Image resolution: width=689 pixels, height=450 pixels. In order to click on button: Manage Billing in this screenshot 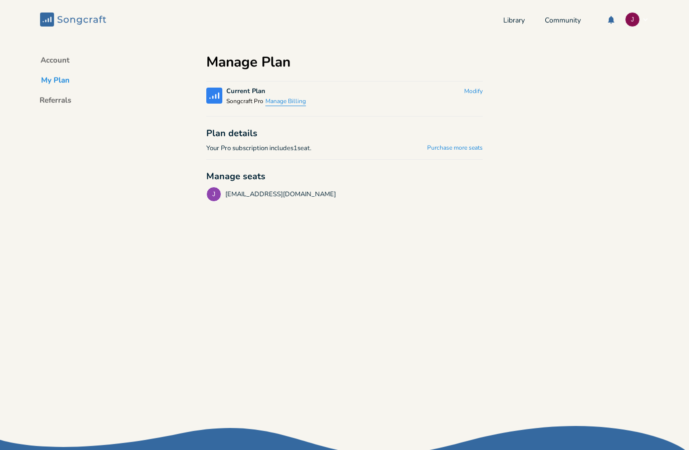, I will do `click(285, 102)`.